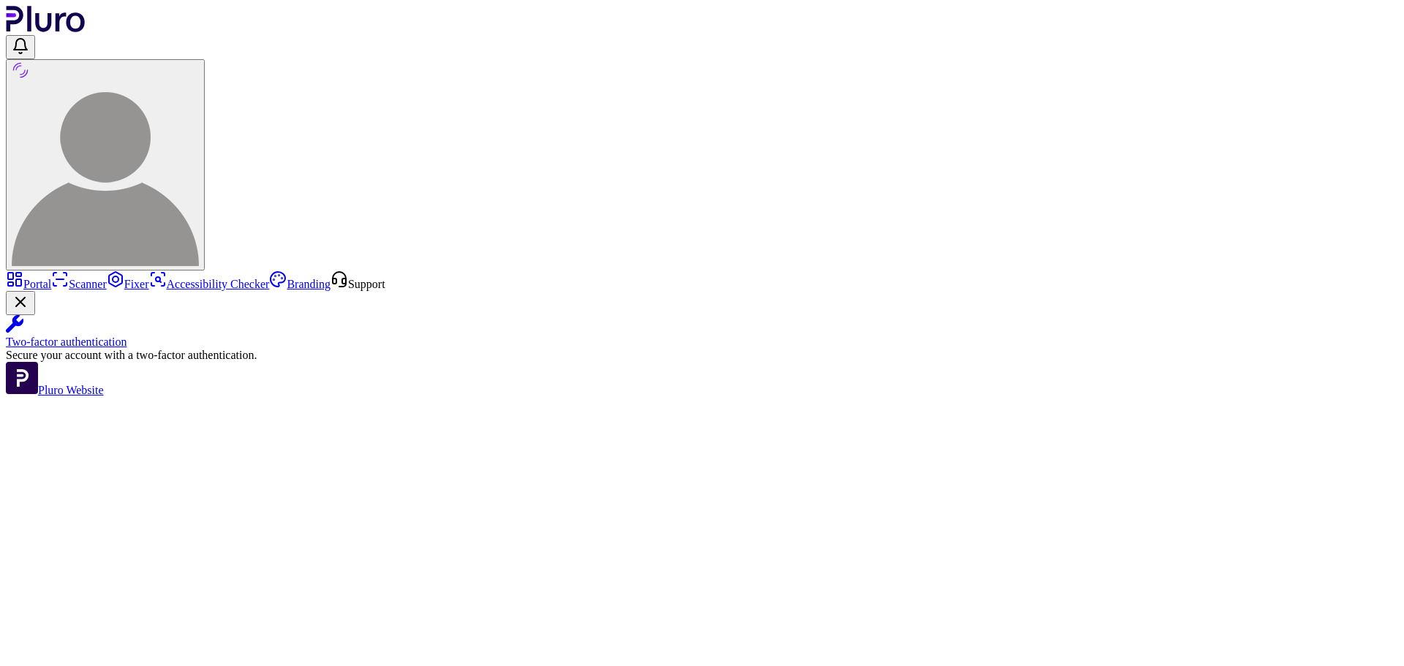  I want to click on a: Accessibility Checker, so click(209, 284).